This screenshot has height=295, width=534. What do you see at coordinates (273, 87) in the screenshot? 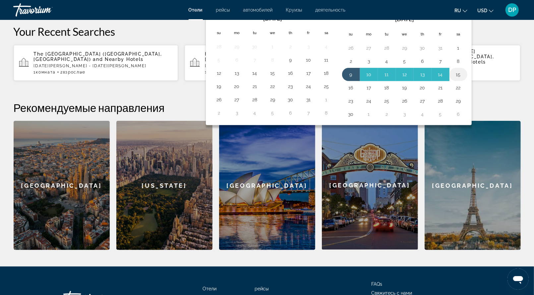
I see `button: Day 22` at bounding box center [273, 87].